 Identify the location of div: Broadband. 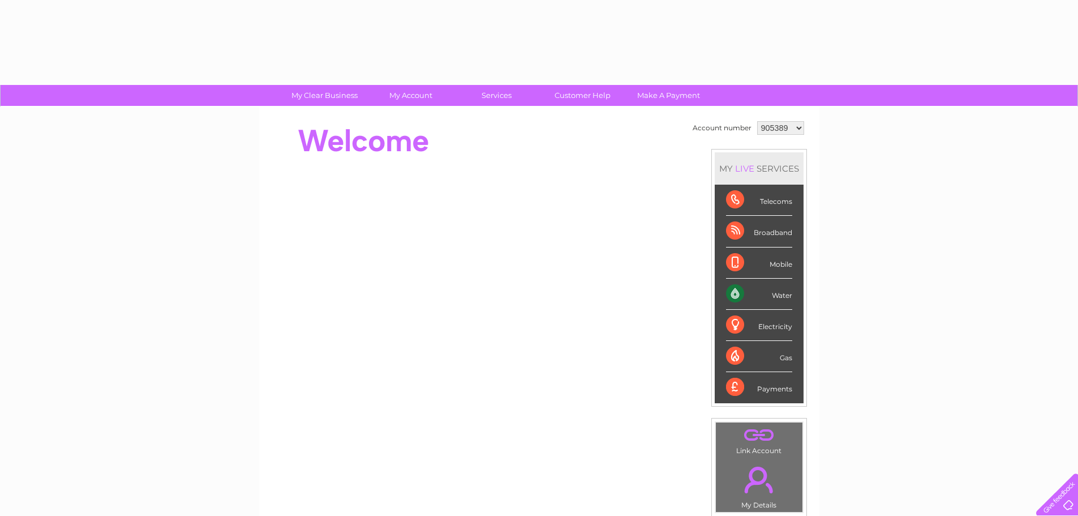
(759, 231).